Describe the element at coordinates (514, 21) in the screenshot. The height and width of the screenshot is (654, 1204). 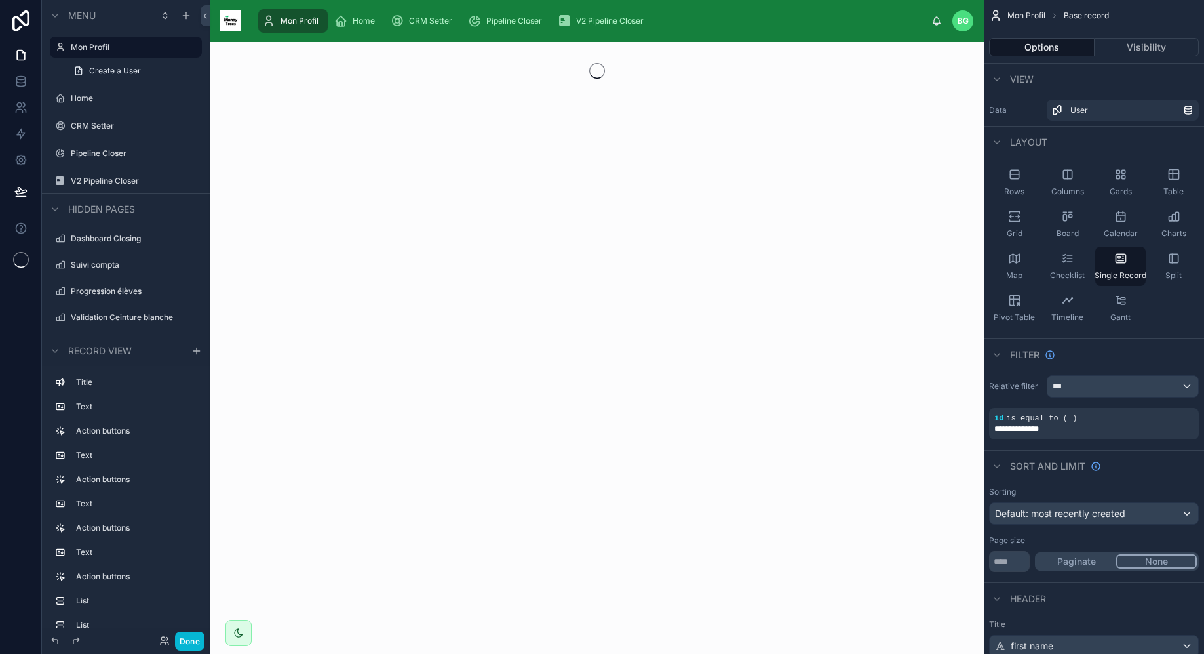
I see `span: Pipeline Closer` at that location.